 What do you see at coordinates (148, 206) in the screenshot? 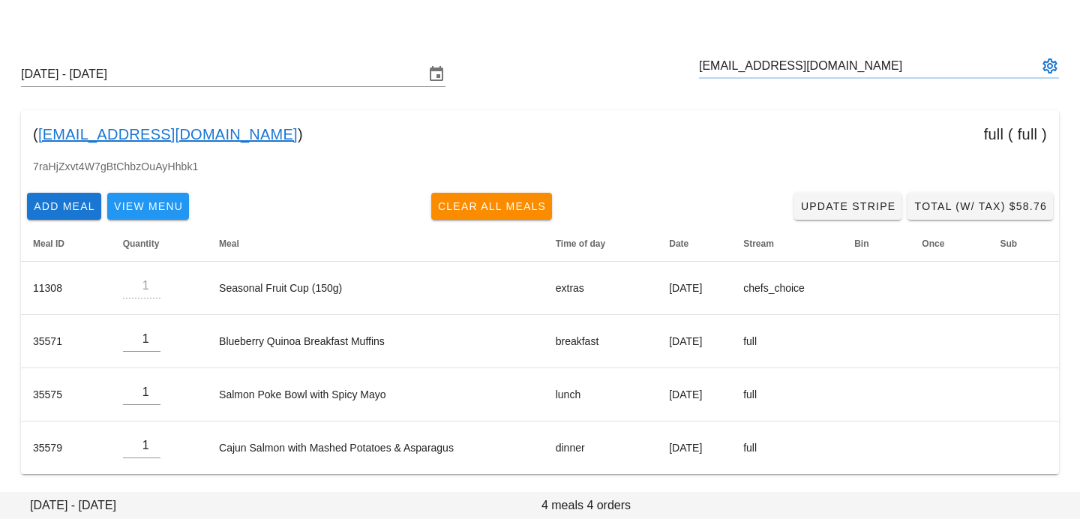
I see `button: View Menu` at bounding box center [148, 206].